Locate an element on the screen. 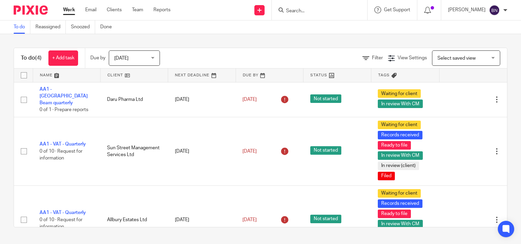  h1: To do is located at coordinates (31, 58).